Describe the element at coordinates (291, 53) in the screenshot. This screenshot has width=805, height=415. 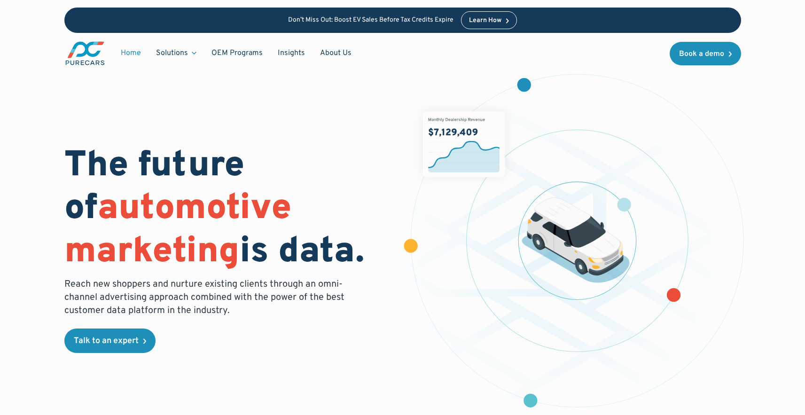
I see `a: Insights` at that location.